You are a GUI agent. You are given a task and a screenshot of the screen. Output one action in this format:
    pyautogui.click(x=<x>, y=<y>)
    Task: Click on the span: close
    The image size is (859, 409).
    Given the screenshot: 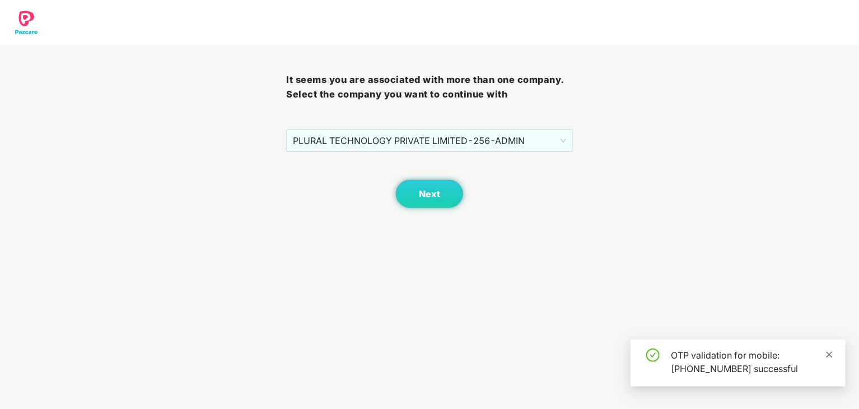 What is the action you would take?
    pyautogui.click(x=829, y=354)
    